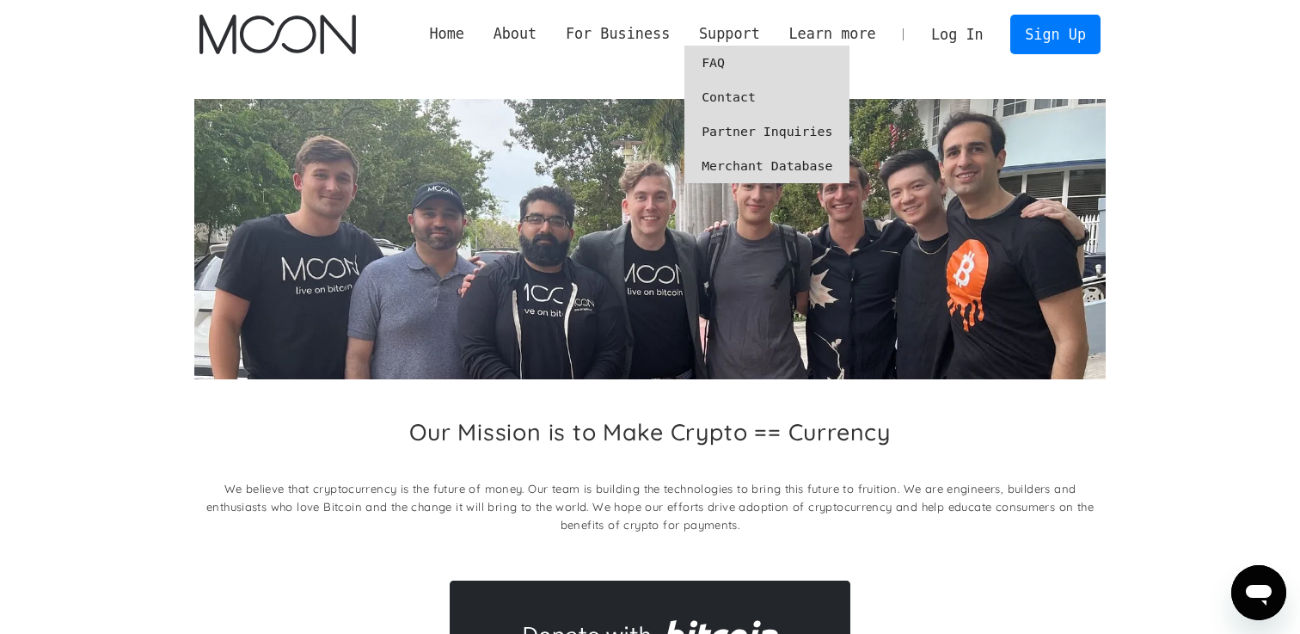 The height and width of the screenshot is (634, 1300). Describe the element at coordinates (277, 34) in the screenshot. I see `a: home` at that location.